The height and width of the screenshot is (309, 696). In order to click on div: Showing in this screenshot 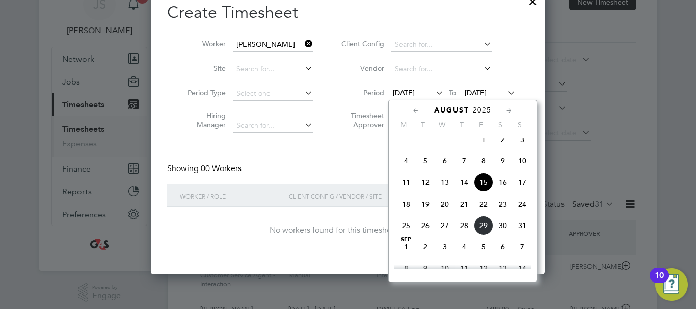, I will do `click(205, 169)`.